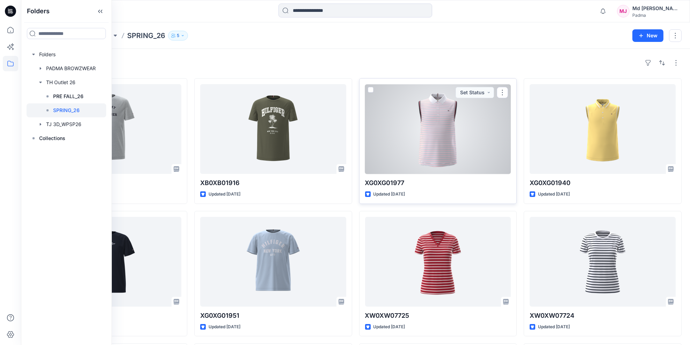 The image size is (690, 345). Describe the element at coordinates (438, 129) in the screenshot. I see `a: XG0XG01977` at that location.